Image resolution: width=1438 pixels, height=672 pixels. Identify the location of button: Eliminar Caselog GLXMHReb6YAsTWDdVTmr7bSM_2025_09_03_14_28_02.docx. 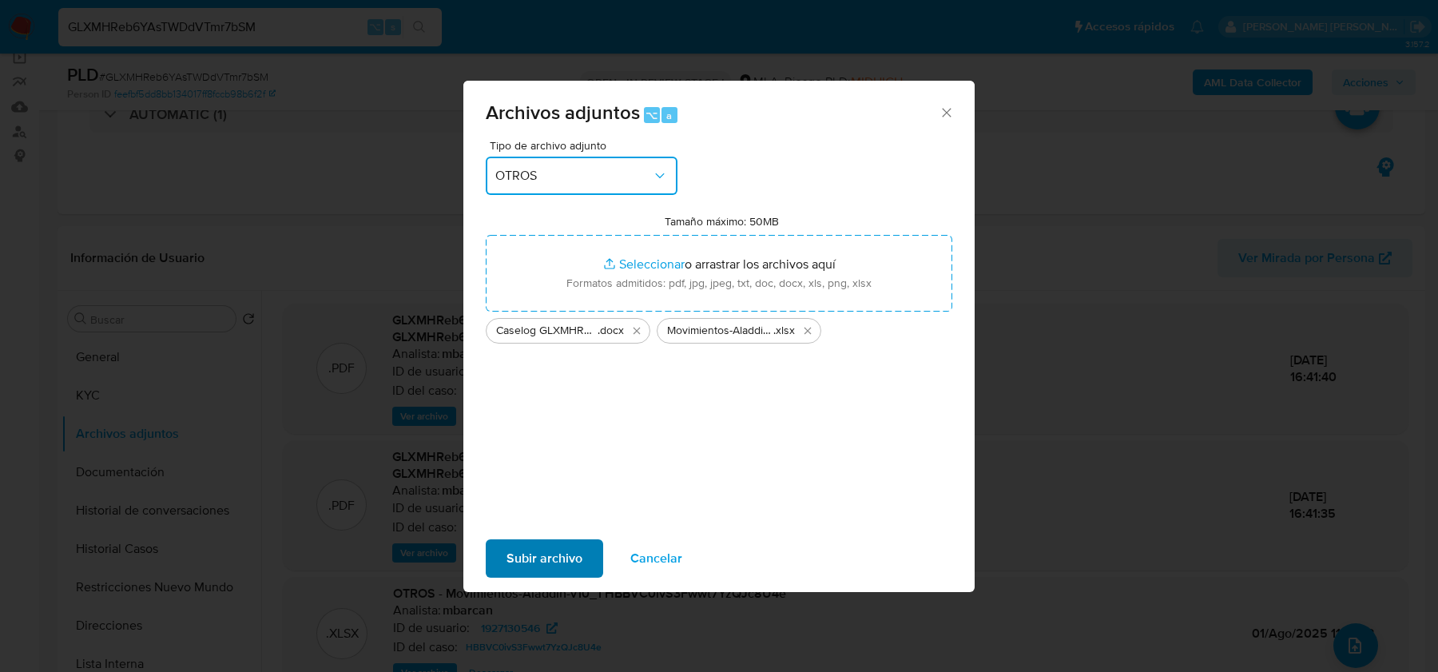
(637, 331).